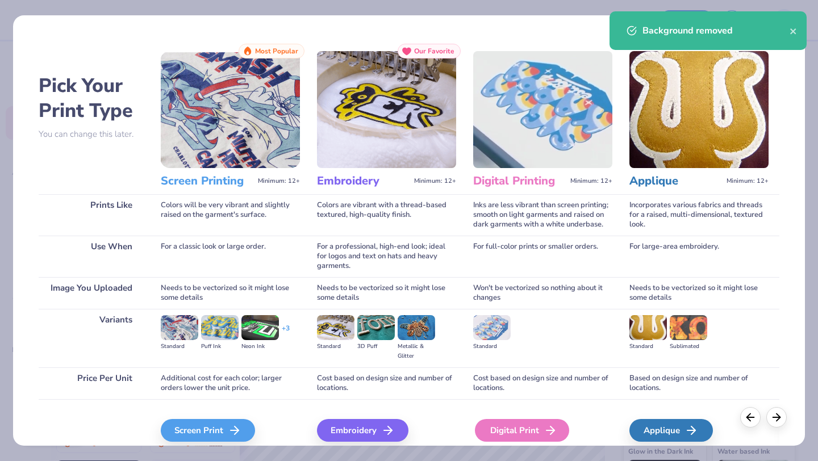 This screenshot has height=461, width=818. I want to click on p: You can change this later., so click(91, 134).